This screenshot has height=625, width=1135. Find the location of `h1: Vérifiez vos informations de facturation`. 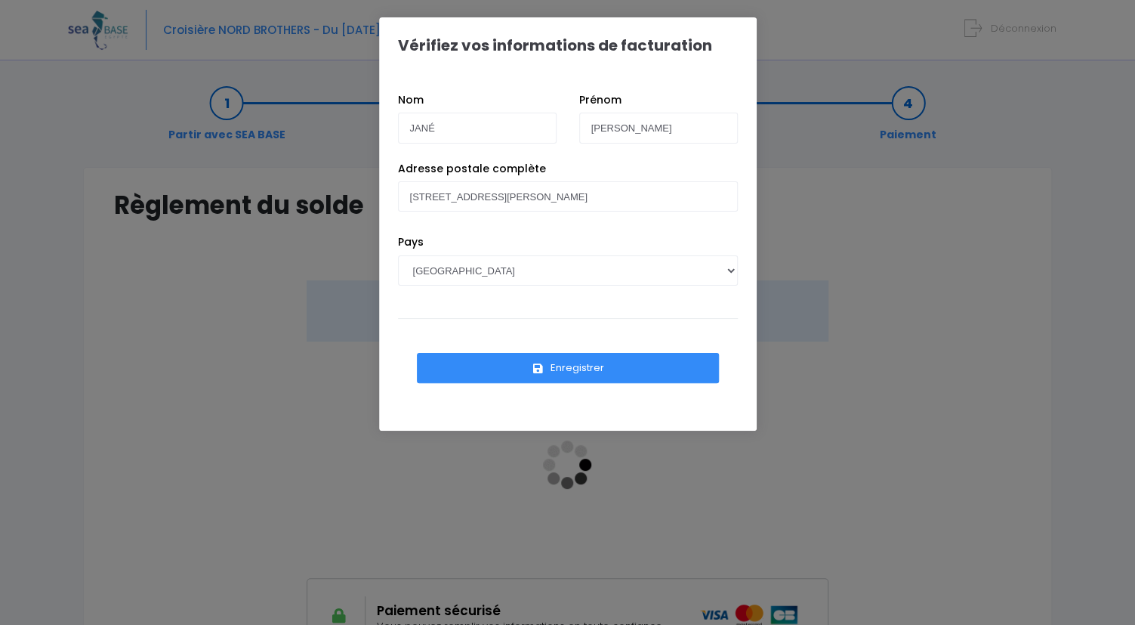

h1: Vérifiez vos informations de facturation is located at coordinates (555, 45).